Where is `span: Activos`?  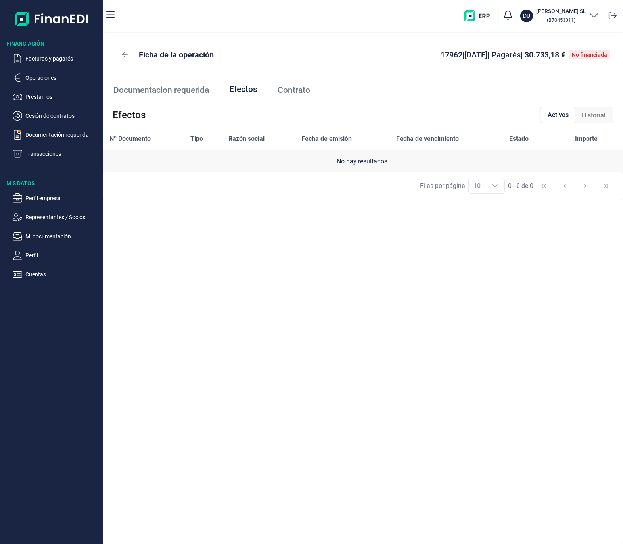
span: Activos is located at coordinates (558, 115).